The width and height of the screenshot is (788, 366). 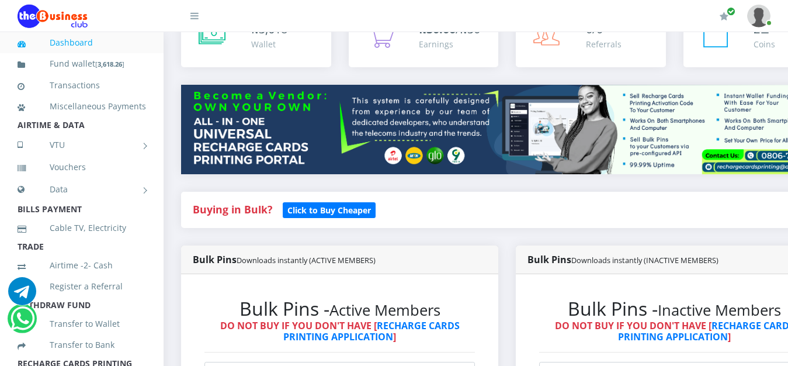 What do you see at coordinates (645, 260) in the screenshot?
I see `small: Downloads instantly (INACTIVE MEMBERS)` at bounding box center [645, 260].